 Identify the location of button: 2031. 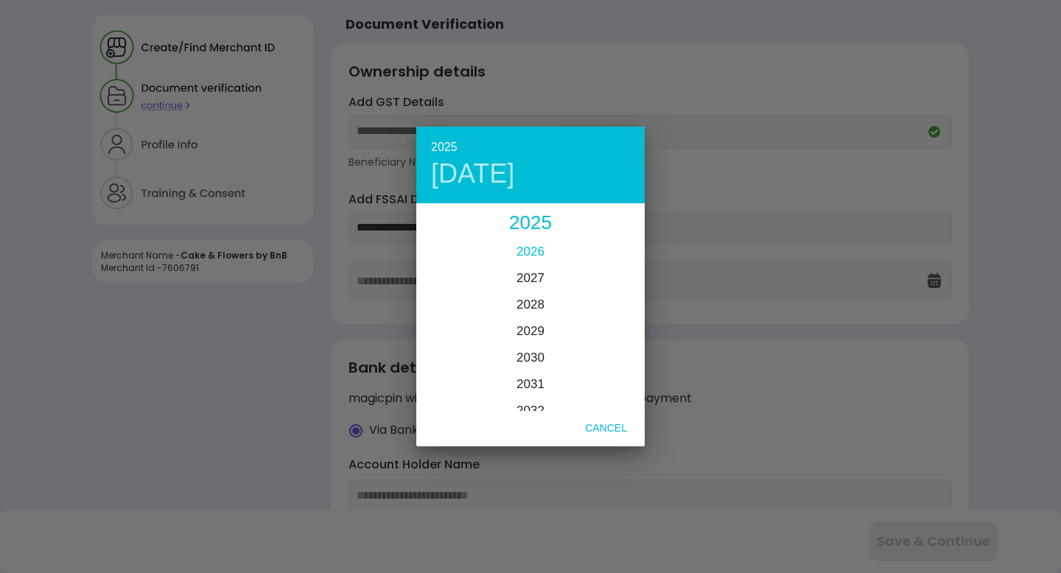
(531, 385).